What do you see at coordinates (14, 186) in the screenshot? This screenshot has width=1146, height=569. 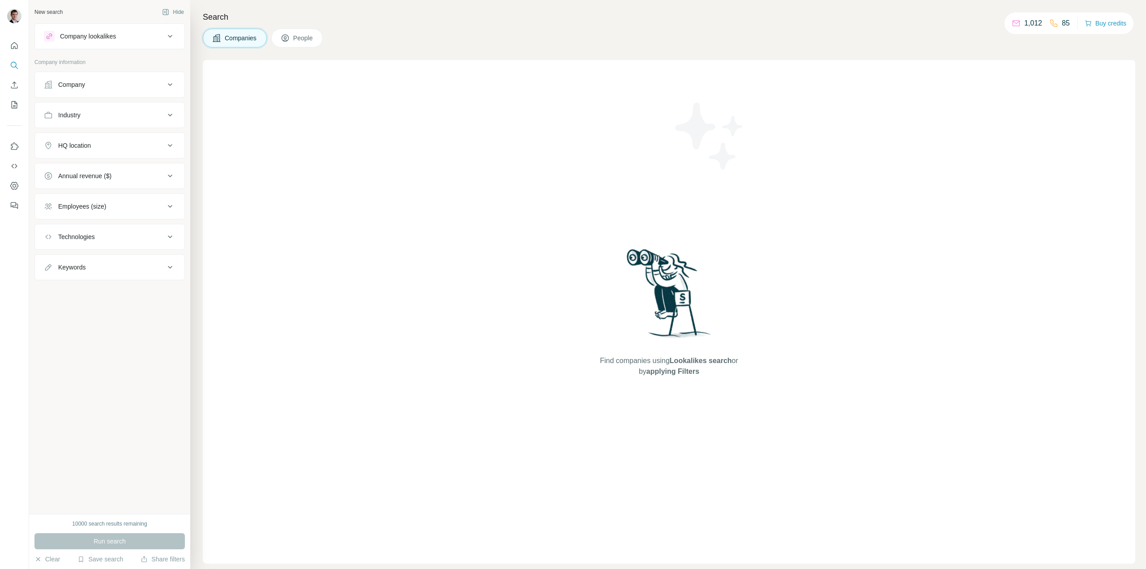 I see `button: Dashboard` at bounding box center [14, 186].